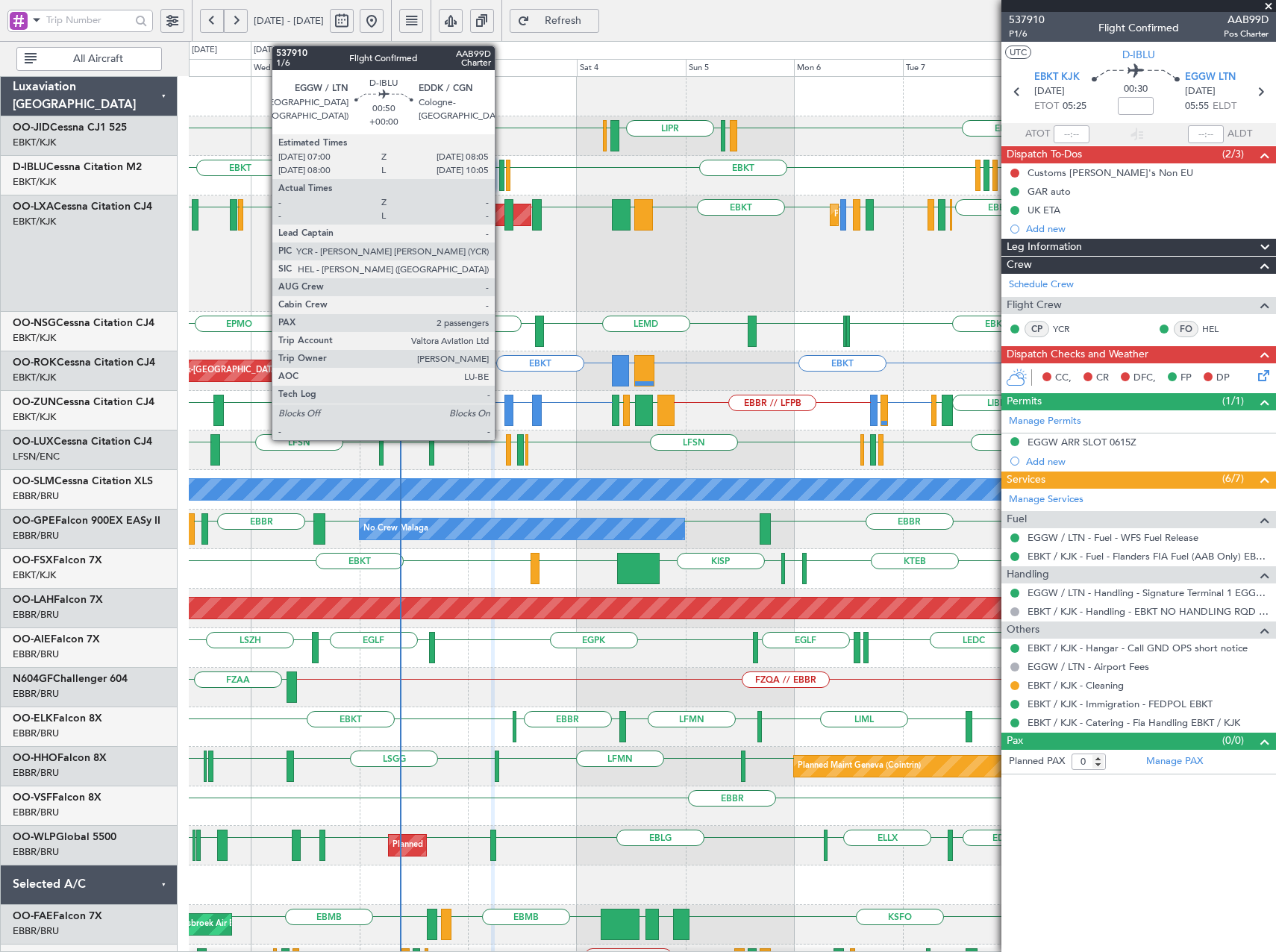 This screenshot has width=1276, height=952. Describe the element at coordinates (57, 797) in the screenshot. I see `a: OO-VSFFalcon 8X` at that location.